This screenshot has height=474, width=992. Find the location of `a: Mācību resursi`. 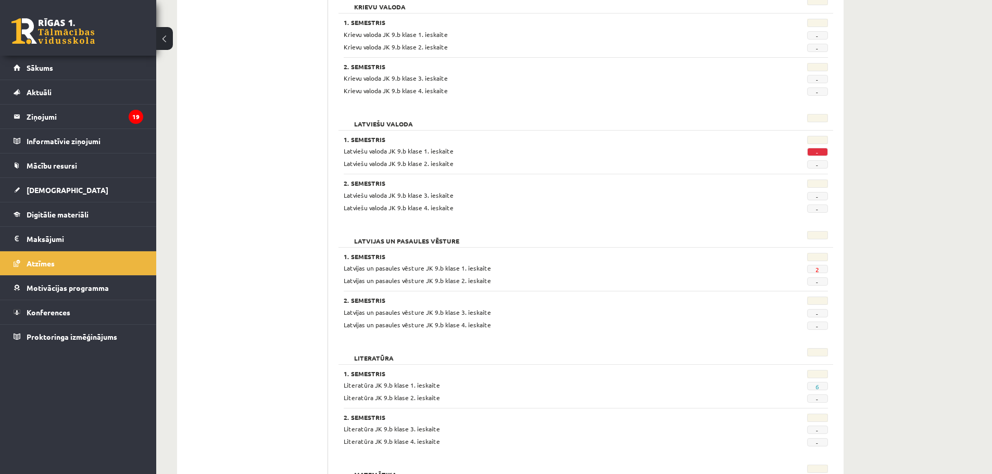

a: Mācību resursi is located at coordinates (78, 166).